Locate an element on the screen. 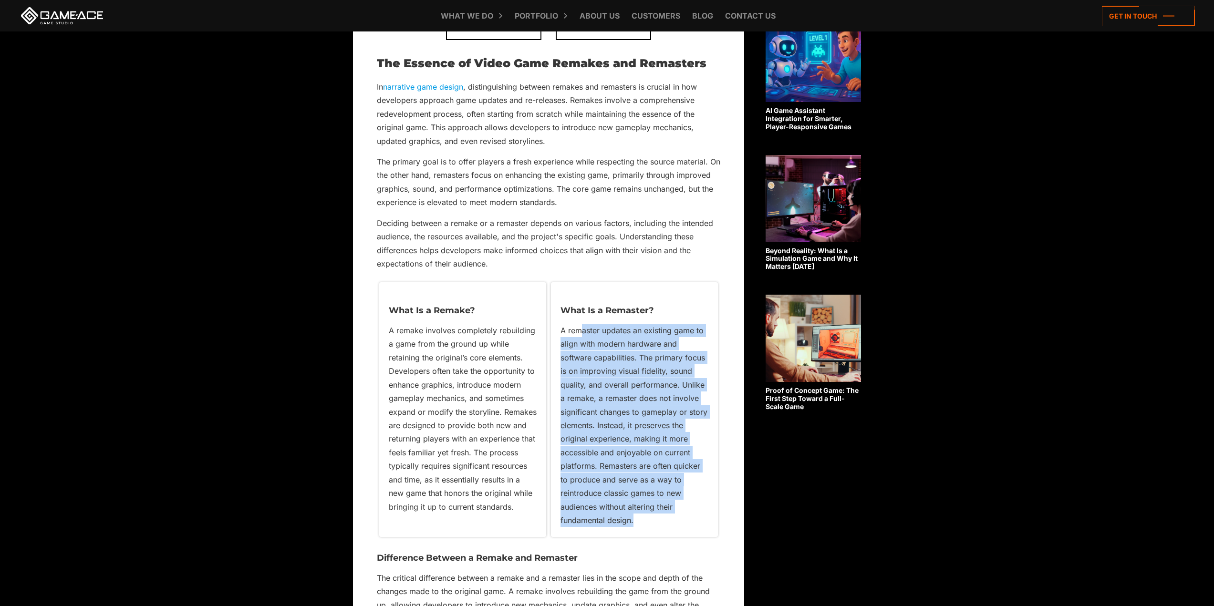 The width and height of the screenshot is (1214, 606). p: A remaster updates an existing game to align with modern hardware and software capabilities. The ... is located at coordinates (634, 426).